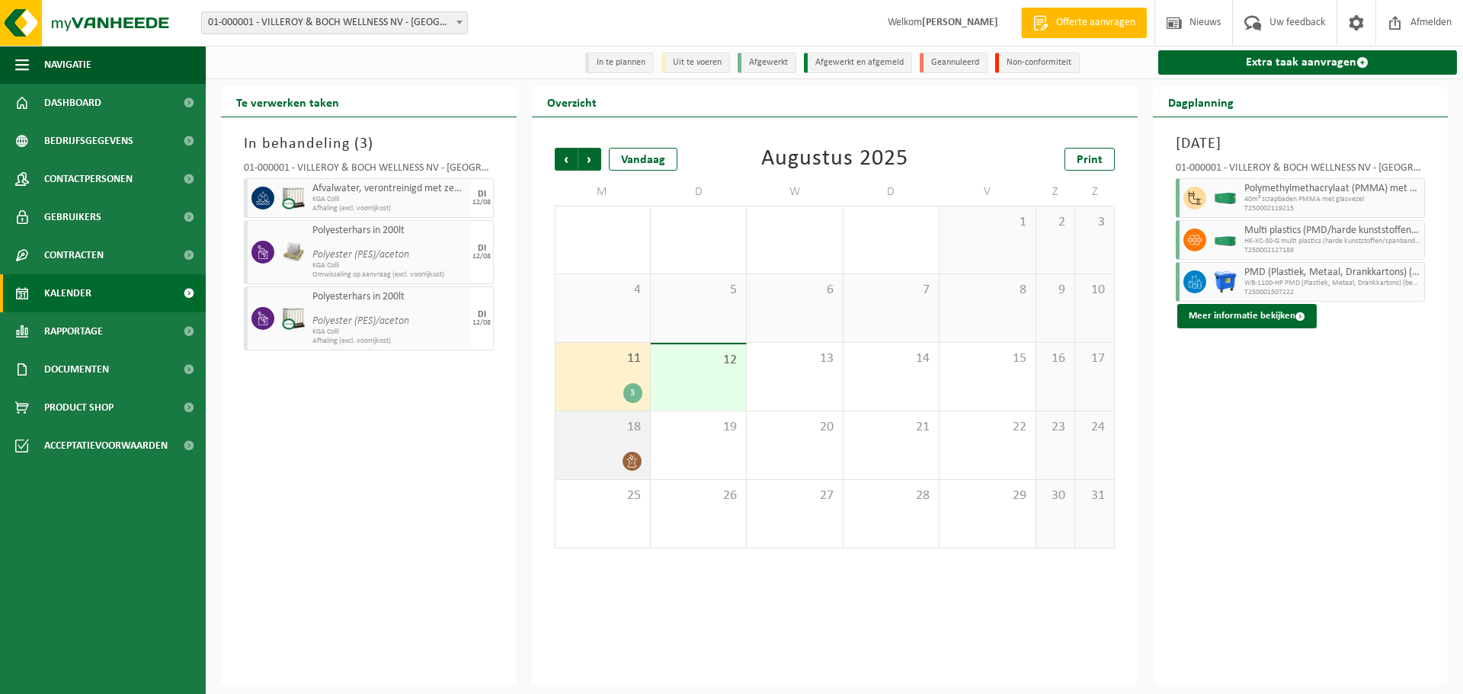  I want to click on span: 01-000001 - VILLEROY & BOCH WELLNESS NV - ROESELARE, so click(335, 23).